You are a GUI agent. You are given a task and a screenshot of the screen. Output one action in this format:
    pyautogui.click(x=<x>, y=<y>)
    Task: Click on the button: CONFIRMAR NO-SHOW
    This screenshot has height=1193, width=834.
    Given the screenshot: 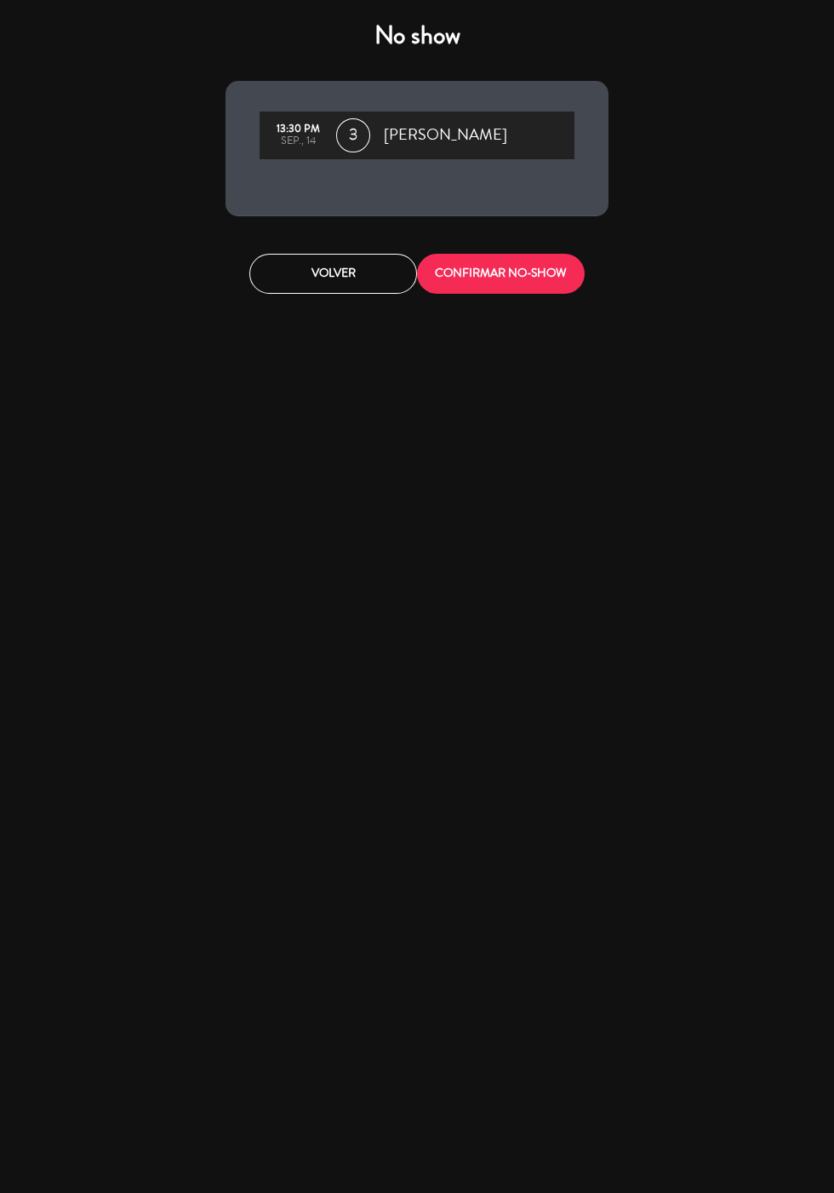 What is the action you would take?
    pyautogui.click(x=501, y=273)
    